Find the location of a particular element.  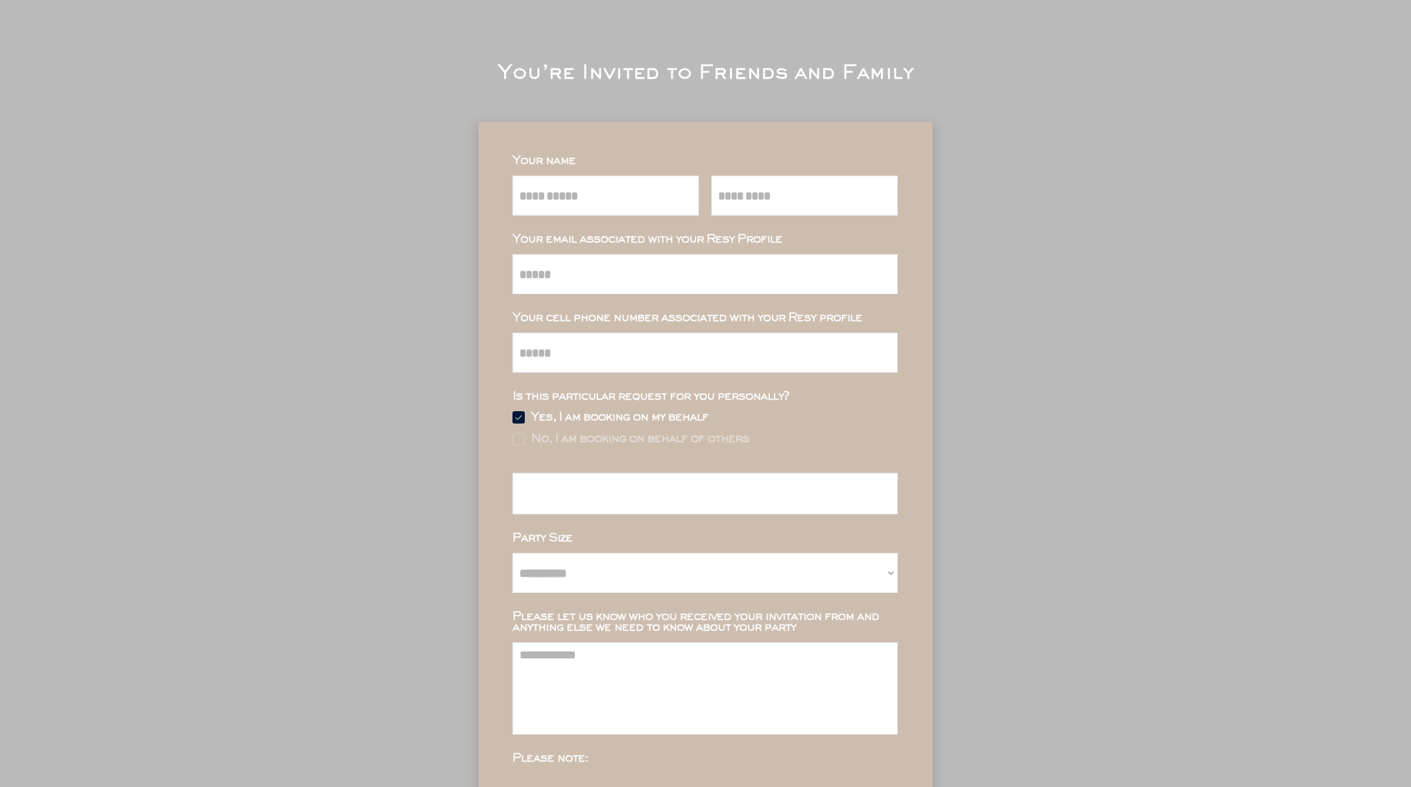

div: Party Size is located at coordinates (705, 538).